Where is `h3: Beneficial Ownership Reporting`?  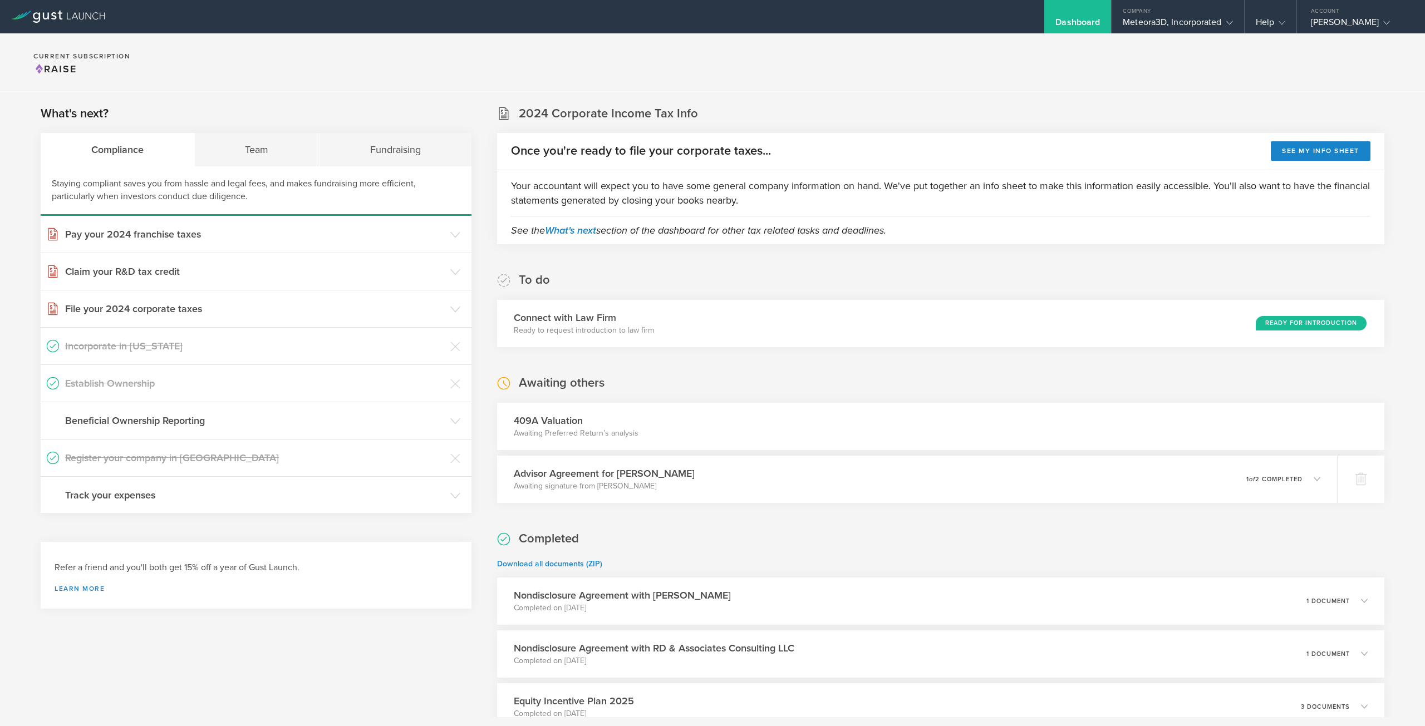 h3: Beneficial Ownership Reporting is located at coordinates (255, 421).